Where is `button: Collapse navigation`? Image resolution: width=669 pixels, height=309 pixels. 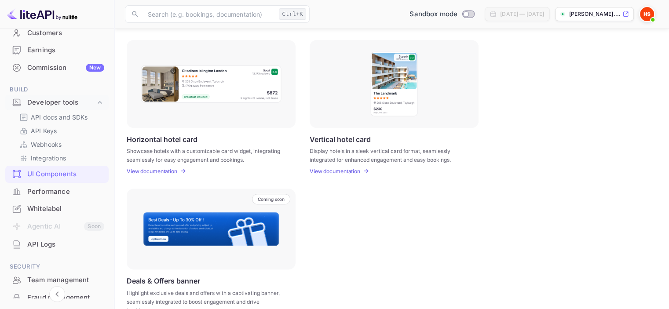 button: Collapse navigation is located at coordinates (57, 294).